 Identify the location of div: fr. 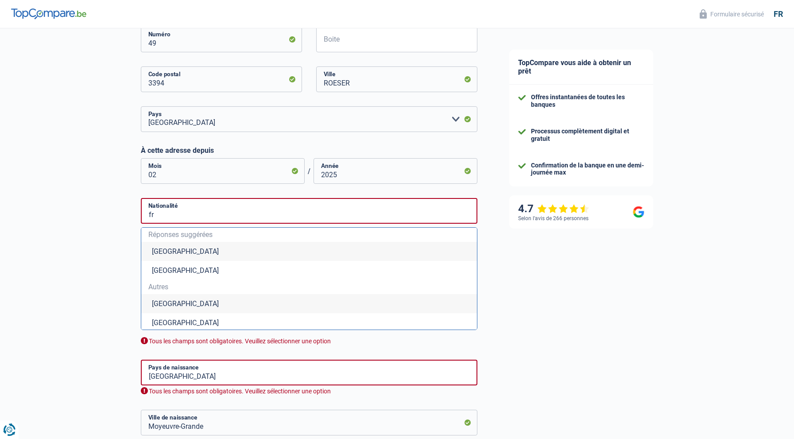
(778, 14).